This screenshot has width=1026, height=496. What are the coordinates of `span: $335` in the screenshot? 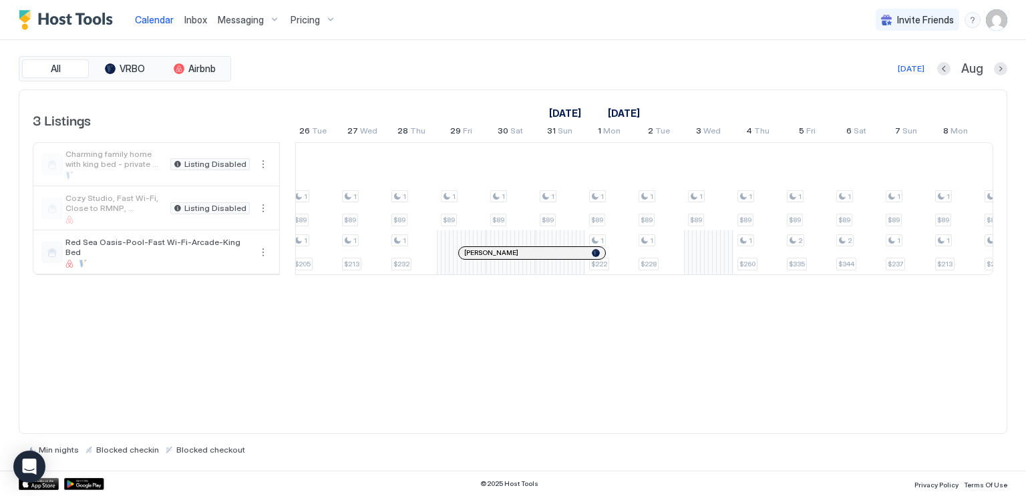 It's located at (797, 264).